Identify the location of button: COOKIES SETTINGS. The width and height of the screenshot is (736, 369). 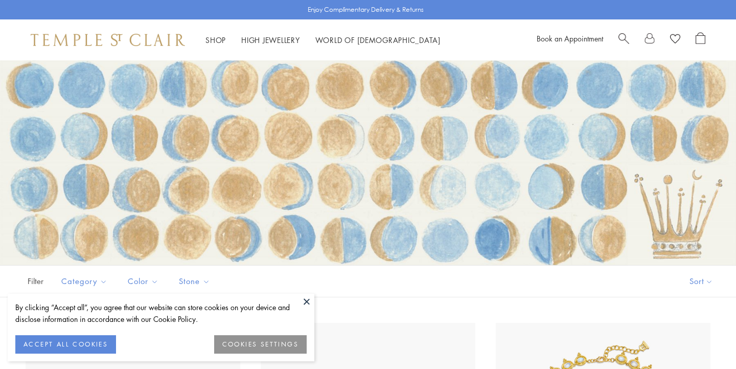
(260, 344).